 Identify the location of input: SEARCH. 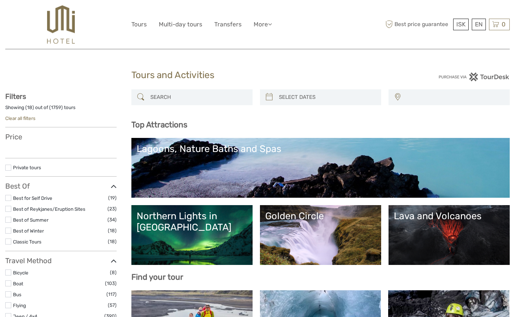
(198, 97).